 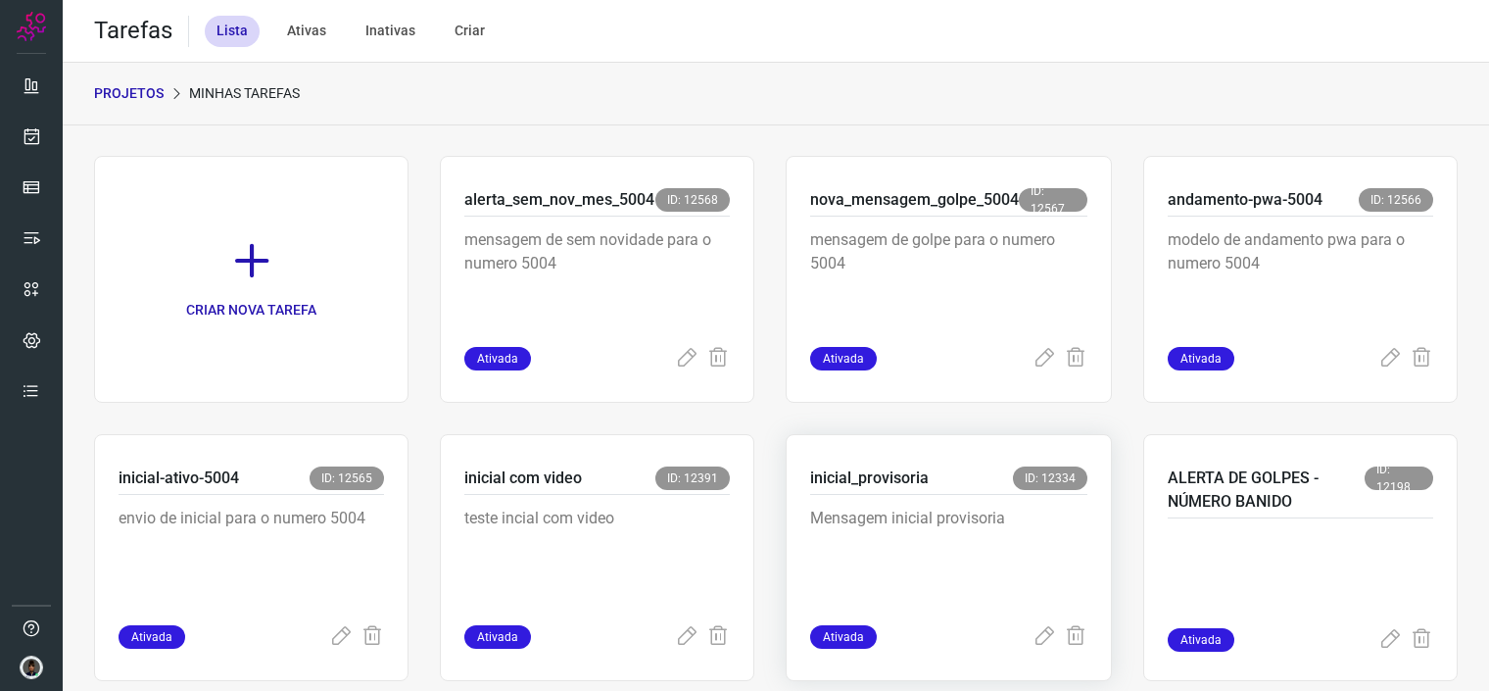 What do you see at coordinates (232, 31) in the screenshot?
I see `div: Lista` at bounding box center [232, 31].